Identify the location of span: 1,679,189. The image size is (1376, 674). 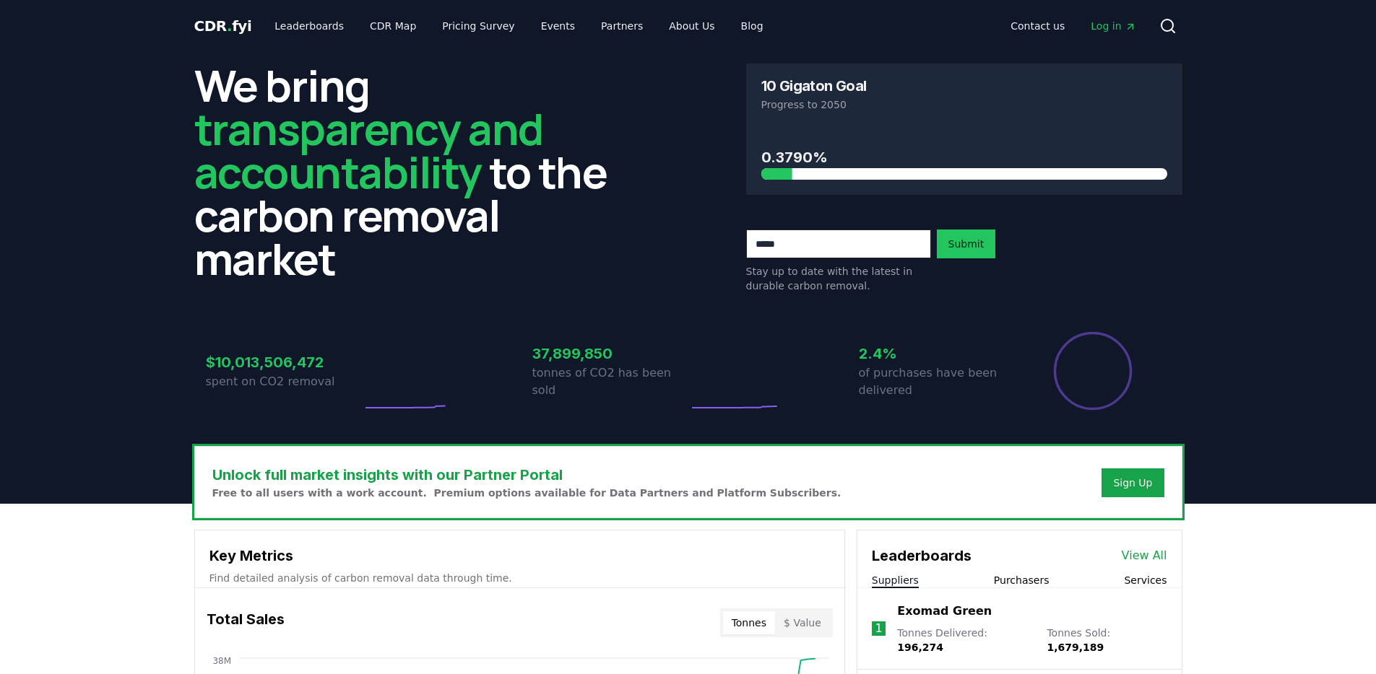
(1074, 648).